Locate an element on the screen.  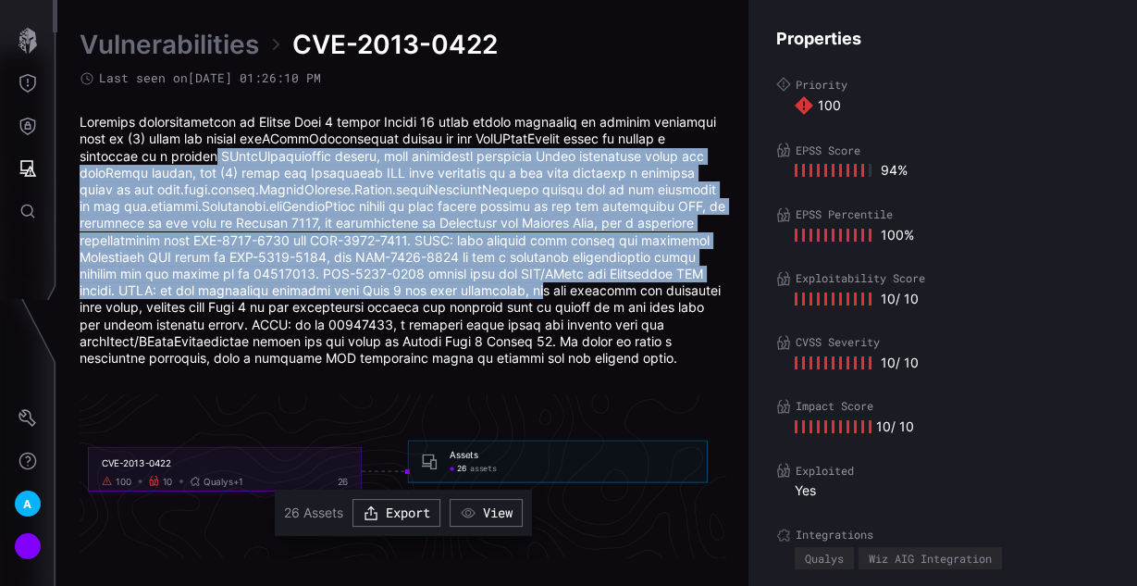
label: CVSS Severity is located at coordinates (943, 342).